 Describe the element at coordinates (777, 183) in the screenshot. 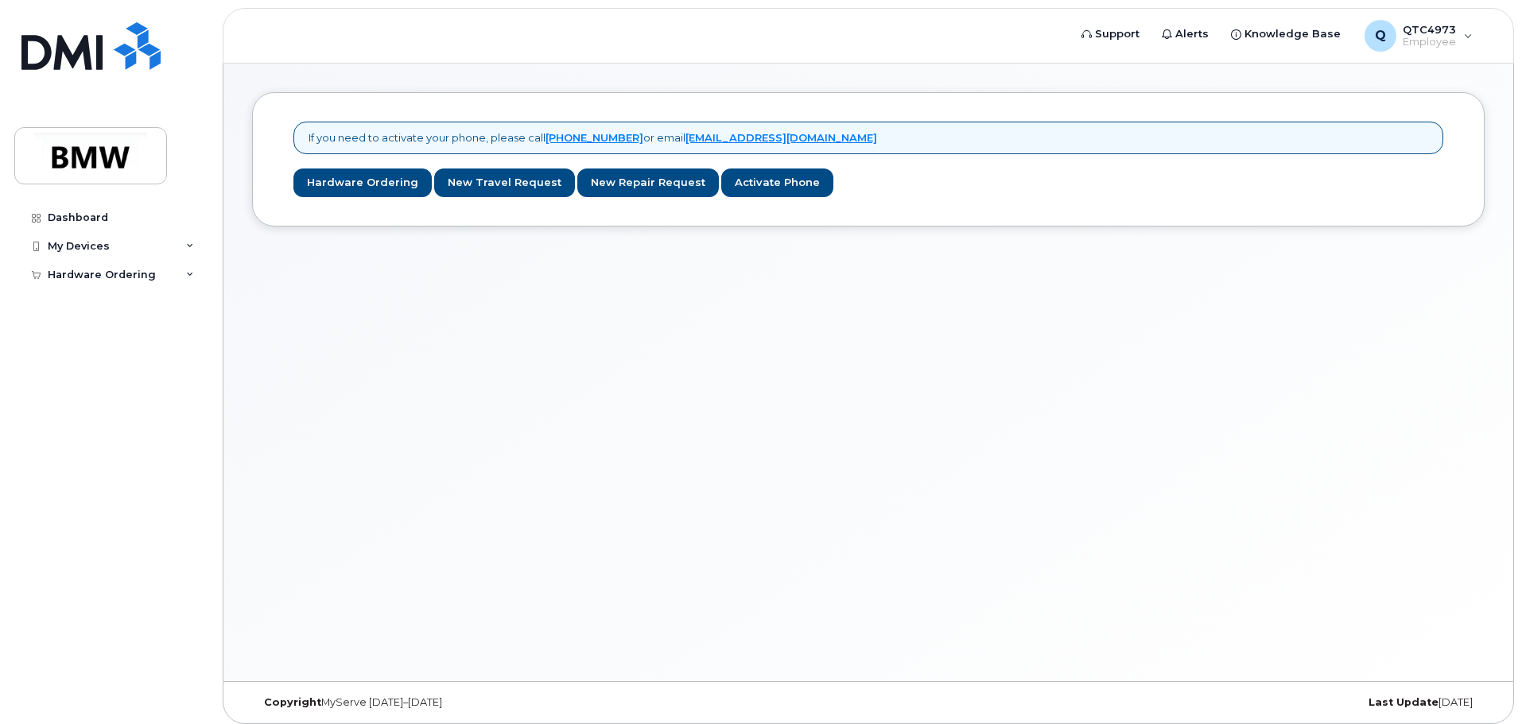

I see `a: Activate Phone` at that location.